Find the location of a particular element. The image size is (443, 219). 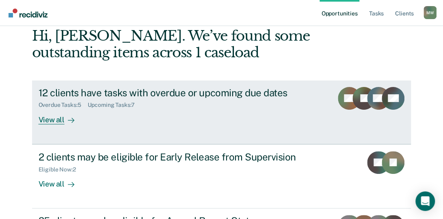

a: 12 clients have tasks with overdue or upcoming due datesOverdue Tasks:5Upcoming Tasks:7View all is located at coordinates (222, 112).